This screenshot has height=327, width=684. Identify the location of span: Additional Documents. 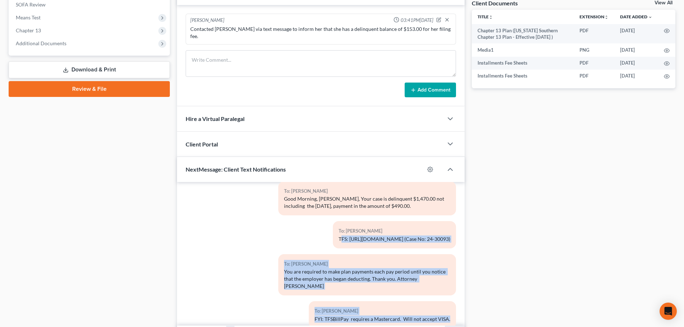
(41, 43).